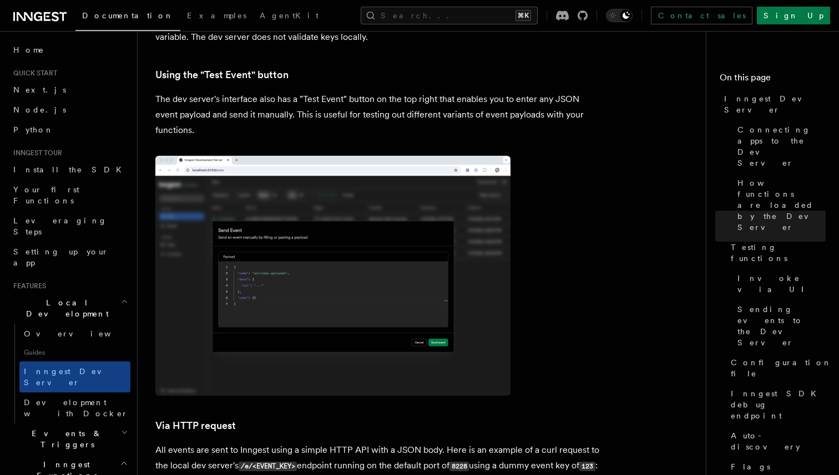 This screenshot has height=475, width=839. Describe the element at coordinates (39, 90) in the screenshot. I see `span: Next.js` at that location.